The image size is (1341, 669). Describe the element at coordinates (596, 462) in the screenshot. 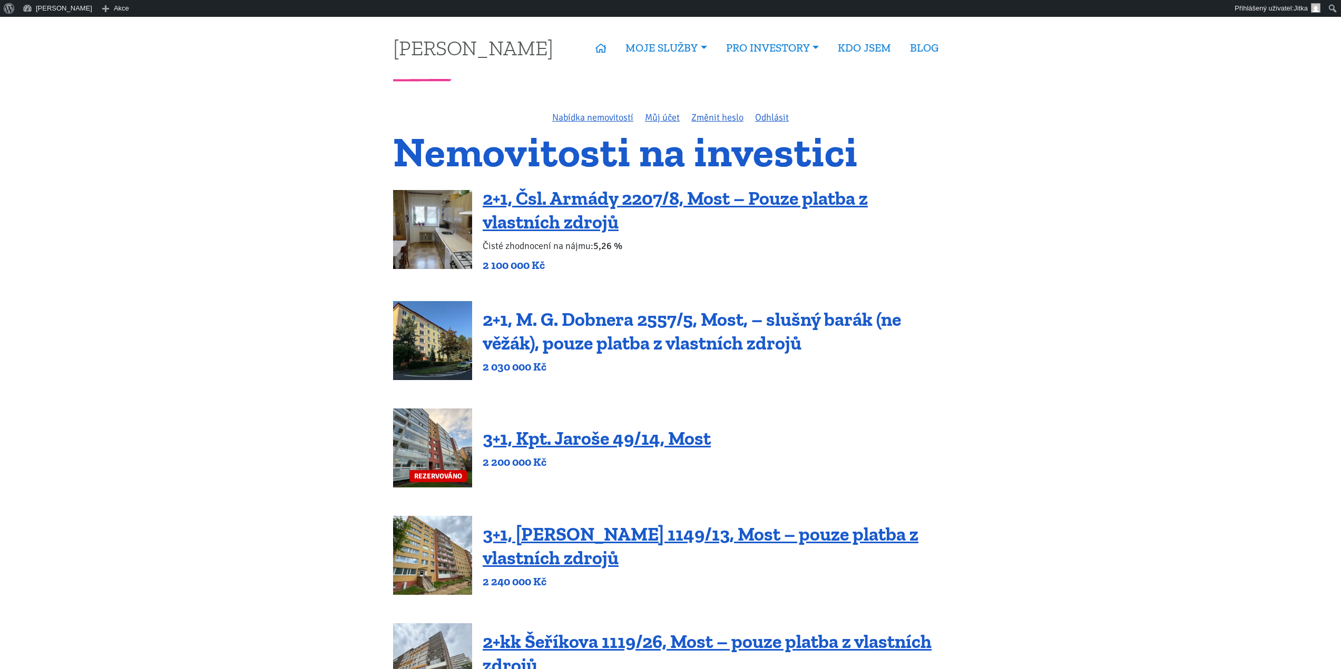

I see `p: 2 200 000 Kč` at that location.